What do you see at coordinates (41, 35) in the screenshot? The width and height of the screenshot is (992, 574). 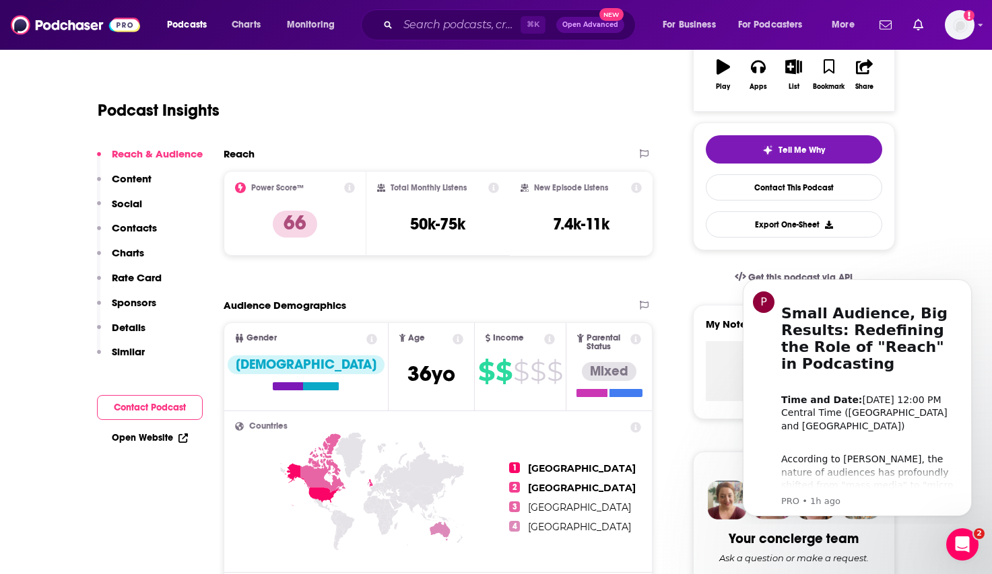 I see `div: Profile image for PRO` at bounding box center [41, 35].